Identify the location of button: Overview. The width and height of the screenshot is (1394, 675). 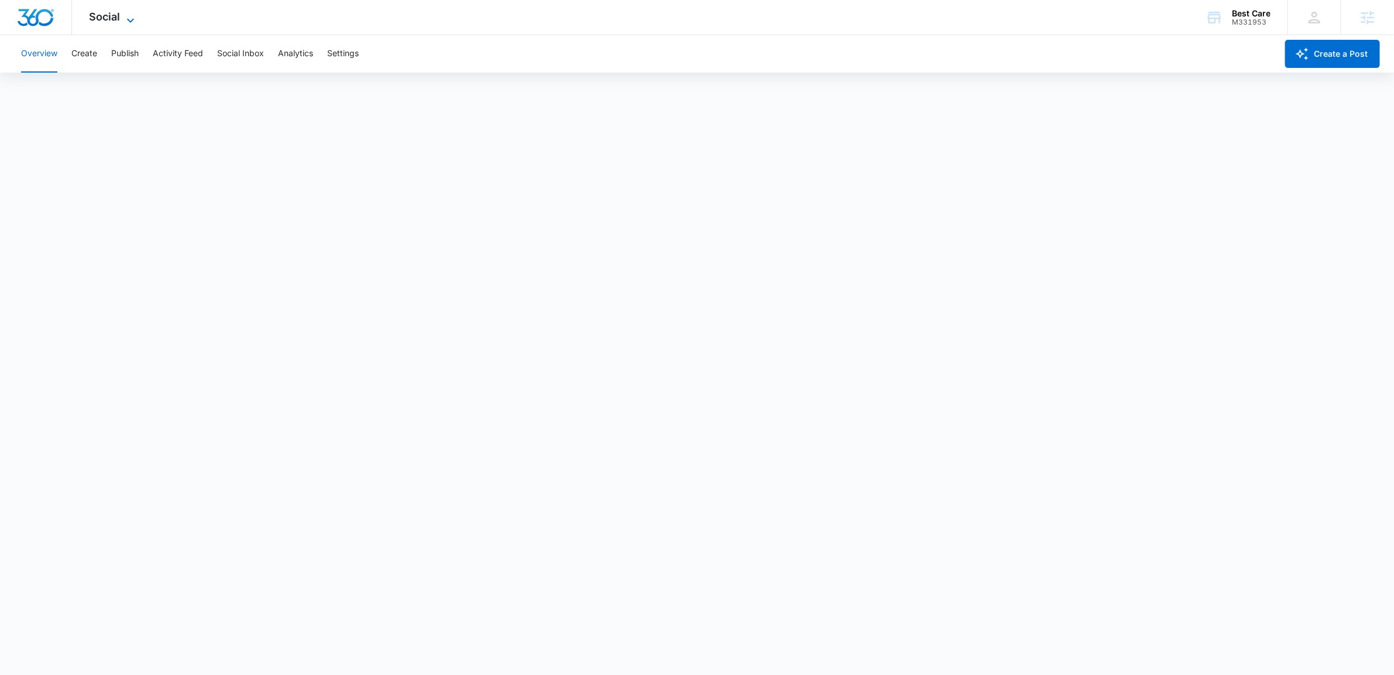
(39, 54).